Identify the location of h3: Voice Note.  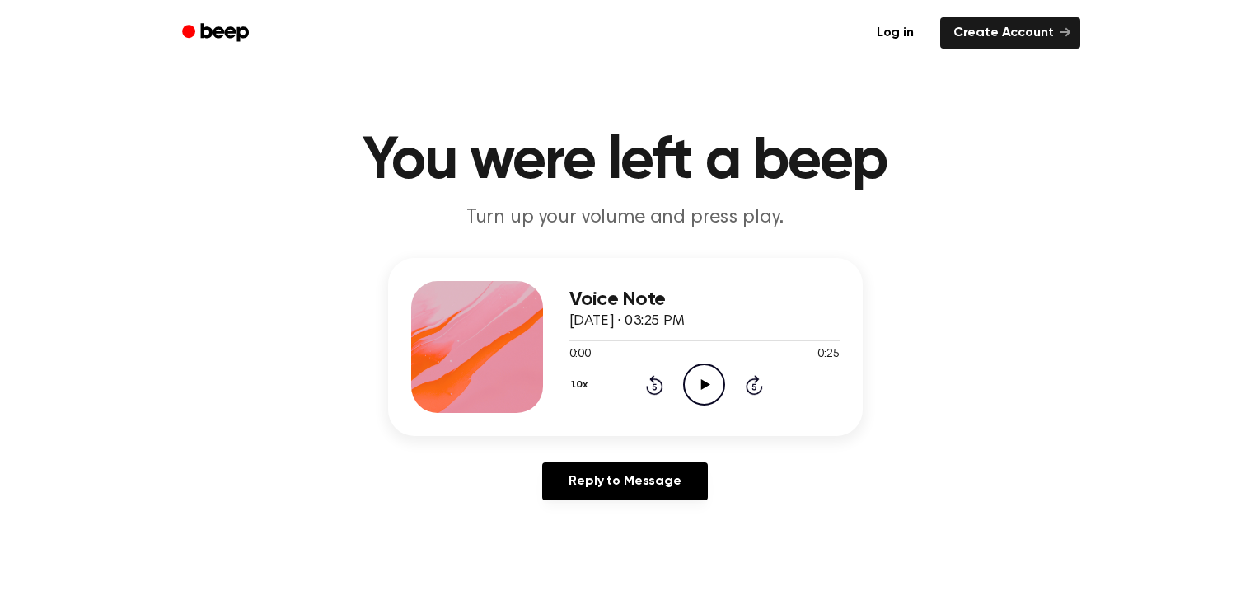
(704, 299).